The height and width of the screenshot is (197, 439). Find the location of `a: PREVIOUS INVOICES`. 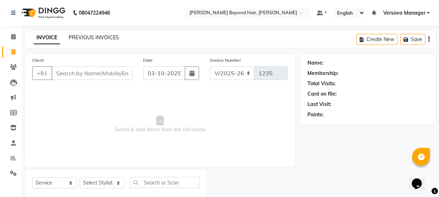

a: PREVIOUS INVOICES is located at coordinates (94, 38).